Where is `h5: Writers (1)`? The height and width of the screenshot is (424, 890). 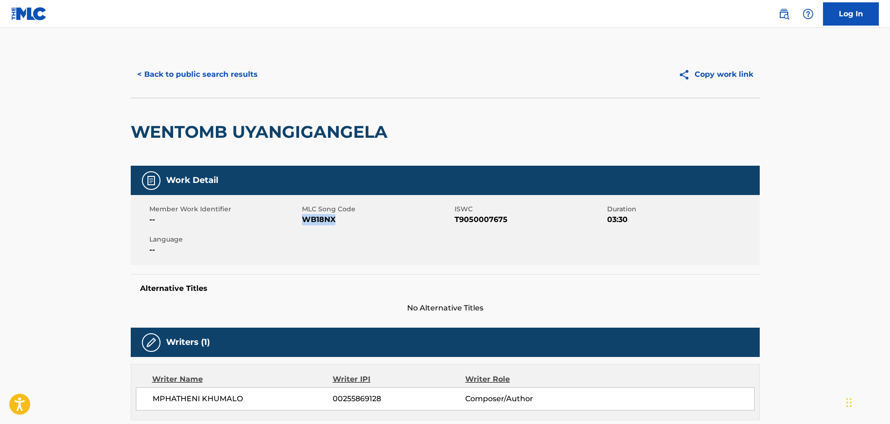
h5: Writers (1) is located at coordinates (188, 342).